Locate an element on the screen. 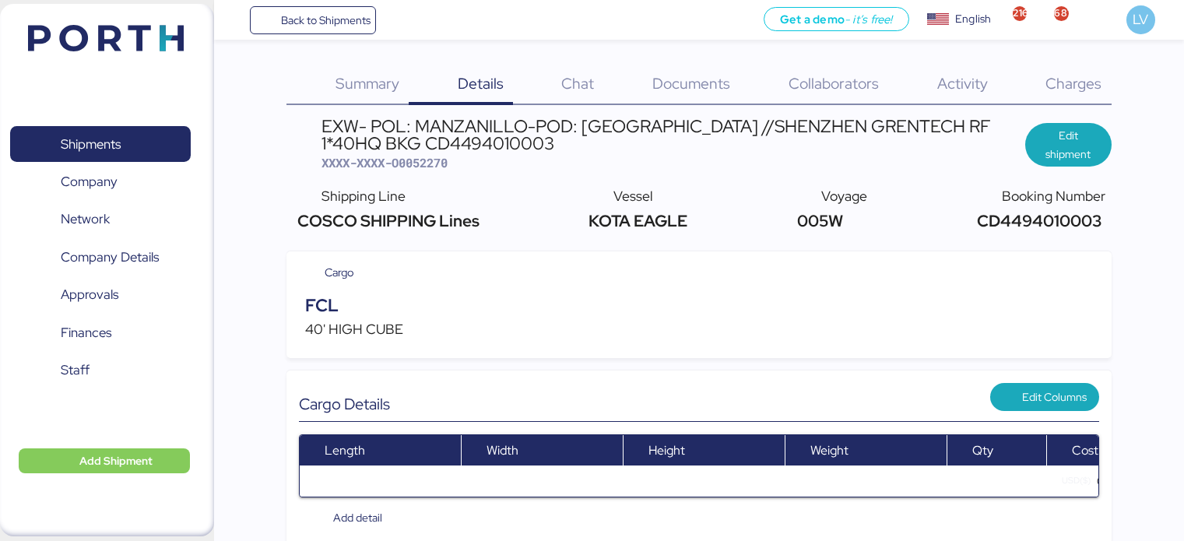  span: Finances is located at coordinates (86, 332).